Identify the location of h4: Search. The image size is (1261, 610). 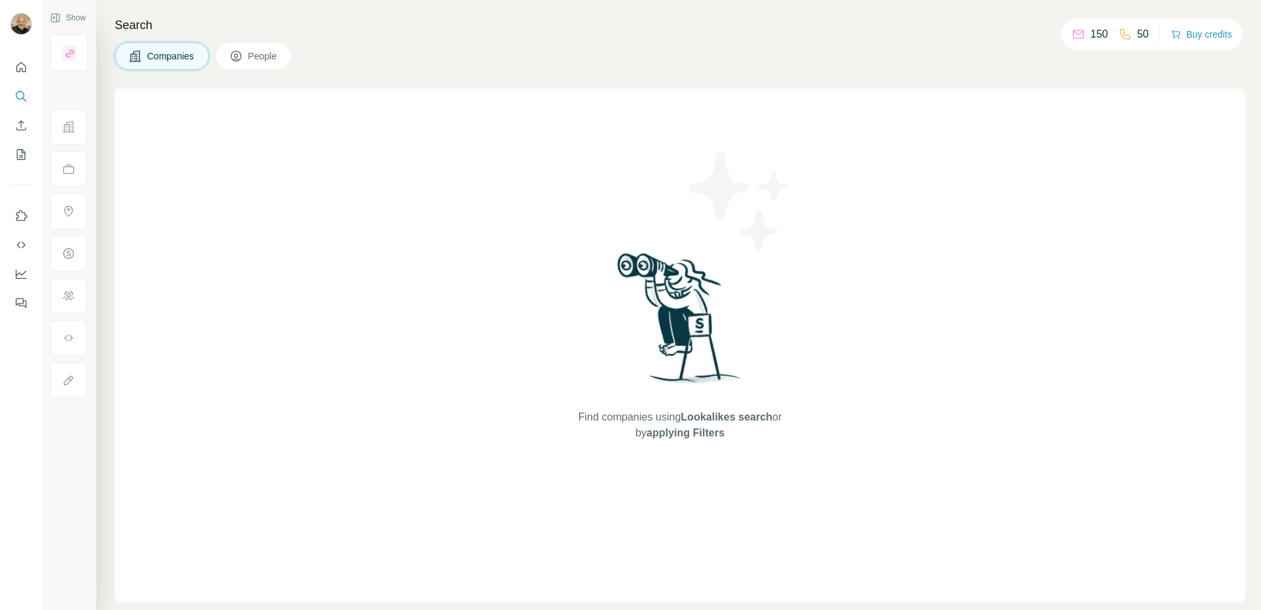
(680, 25).